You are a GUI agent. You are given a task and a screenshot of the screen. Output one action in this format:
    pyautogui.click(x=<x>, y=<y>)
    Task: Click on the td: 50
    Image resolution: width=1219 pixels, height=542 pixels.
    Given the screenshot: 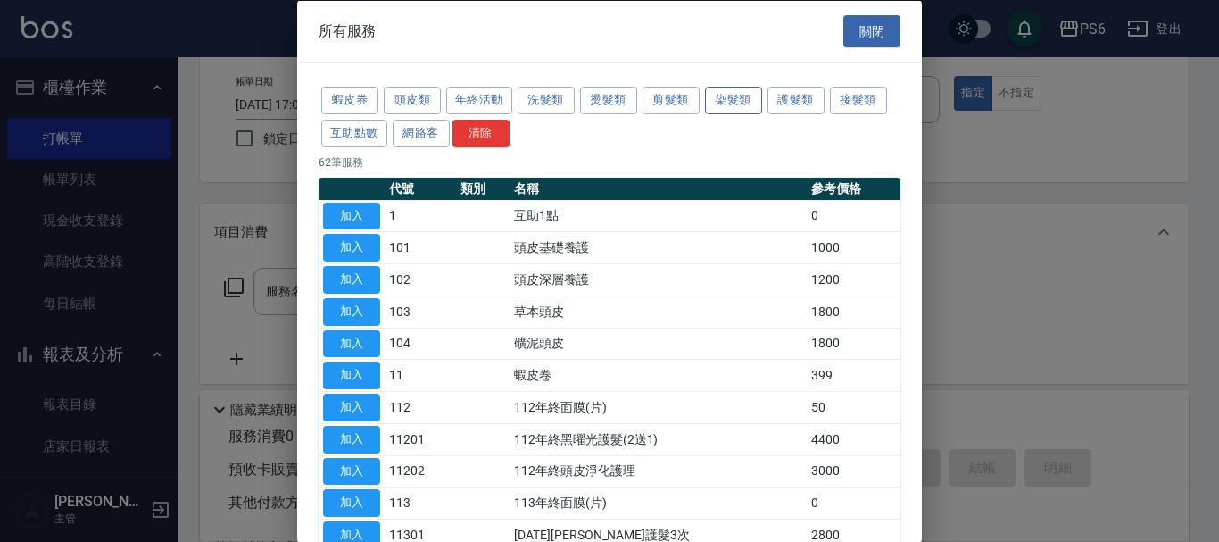 What is the action you would take?
    pyautogui.click(x=853, y=407)
    